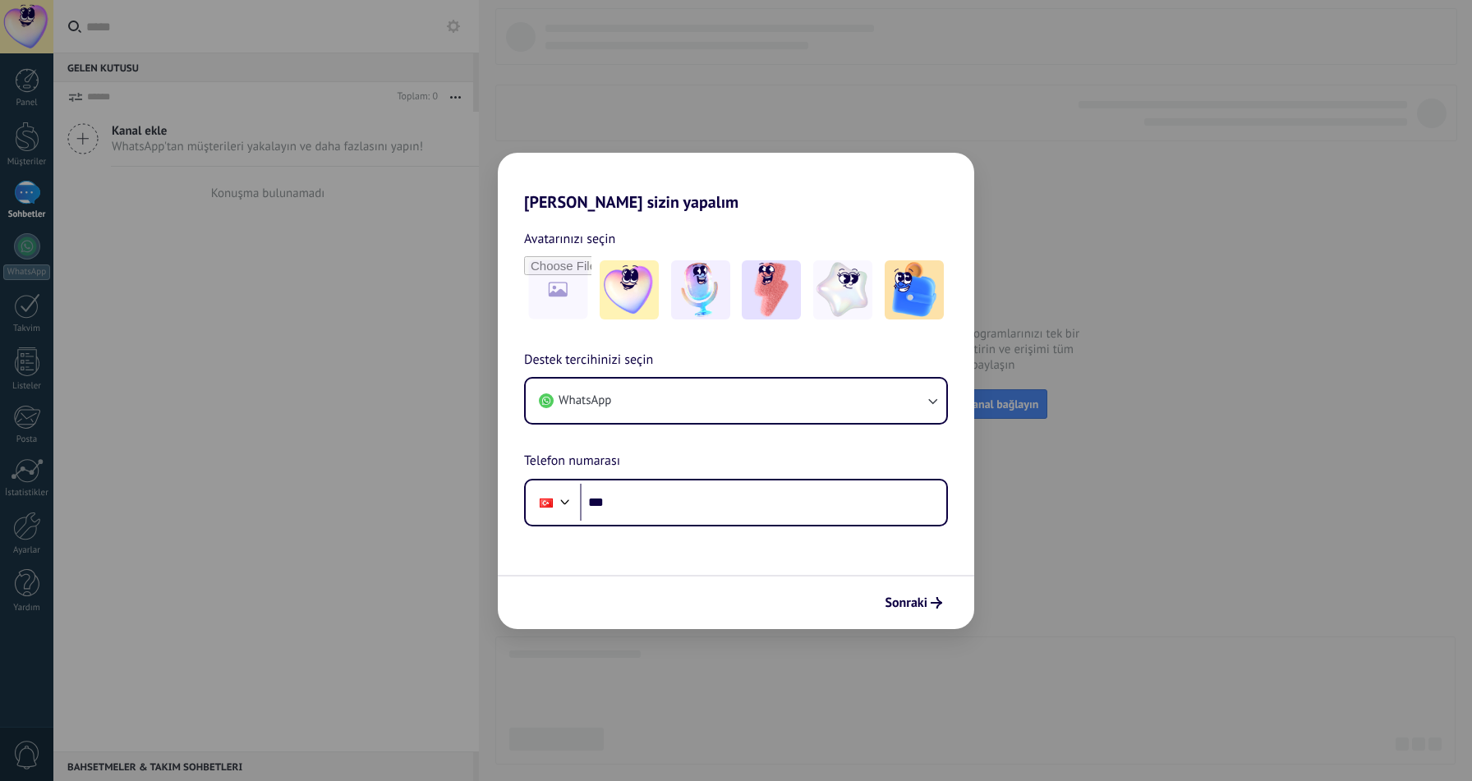  Describe the element at coordinates (736, 401) in the screenshot. I see `button: WhatsApp` at that location.